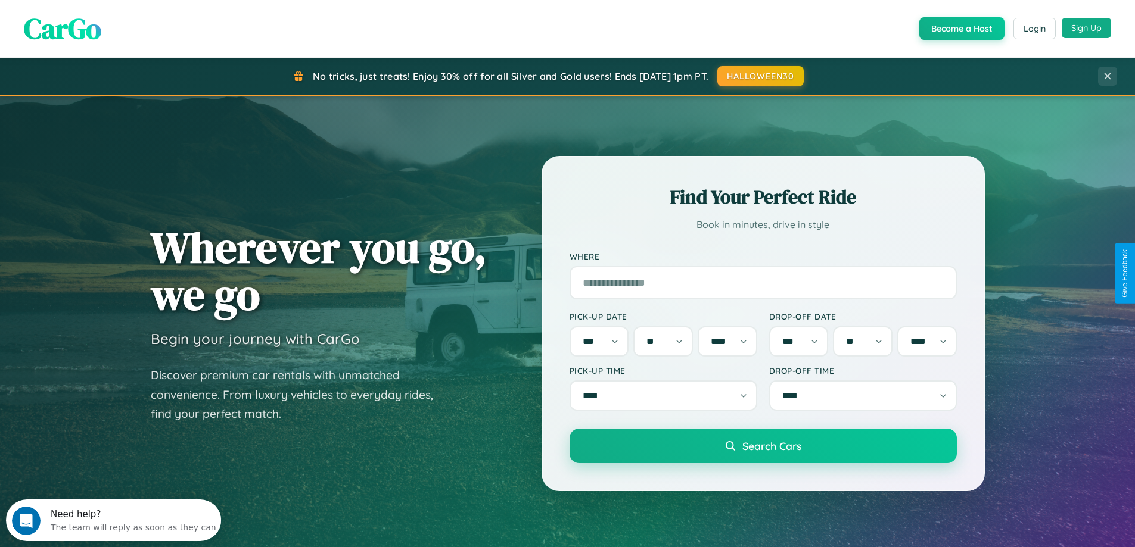 The image size is (1135, 547). What do you see at coordinates (961, 29) in the screenshot?
I see `button: Become a Host` at bounding box center [961, 29].